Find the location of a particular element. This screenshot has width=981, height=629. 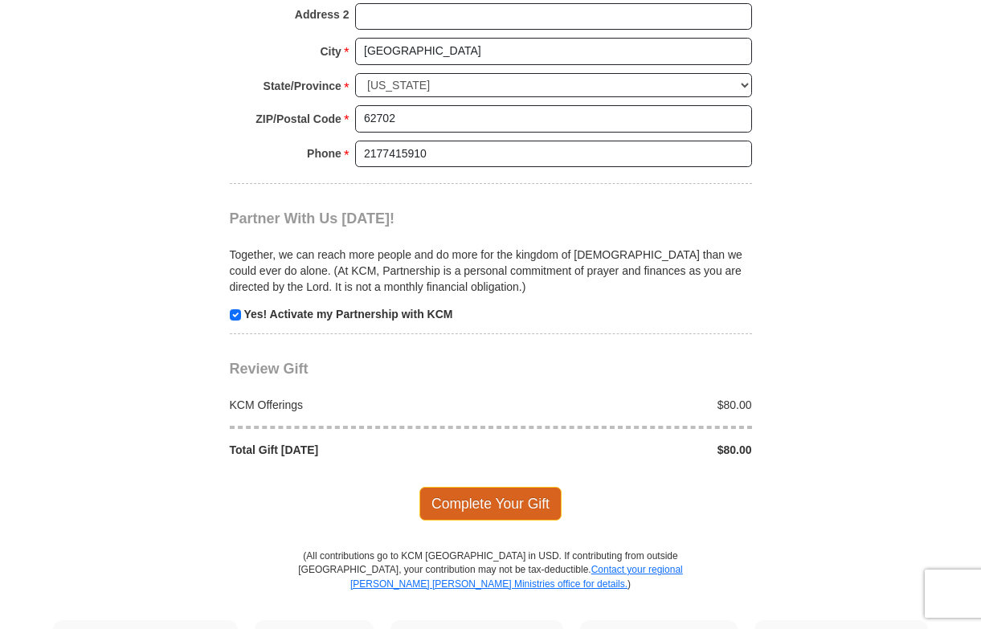

strong: Phone is located at coordinates (324, 153).